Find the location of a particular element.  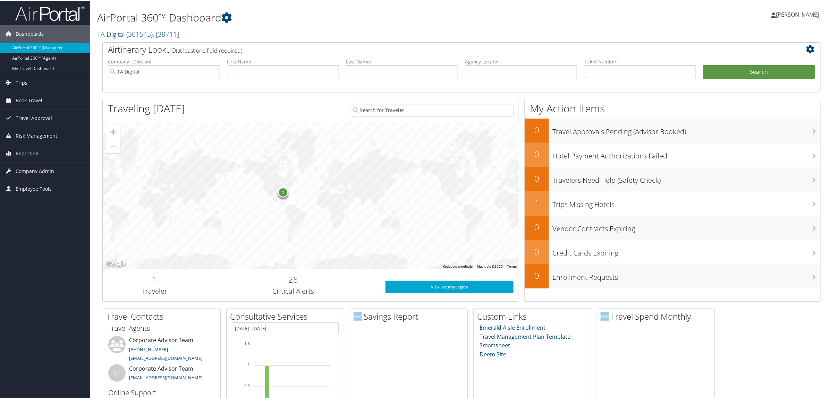

img: airportal-logo.png is located at coordinates (50, 12).